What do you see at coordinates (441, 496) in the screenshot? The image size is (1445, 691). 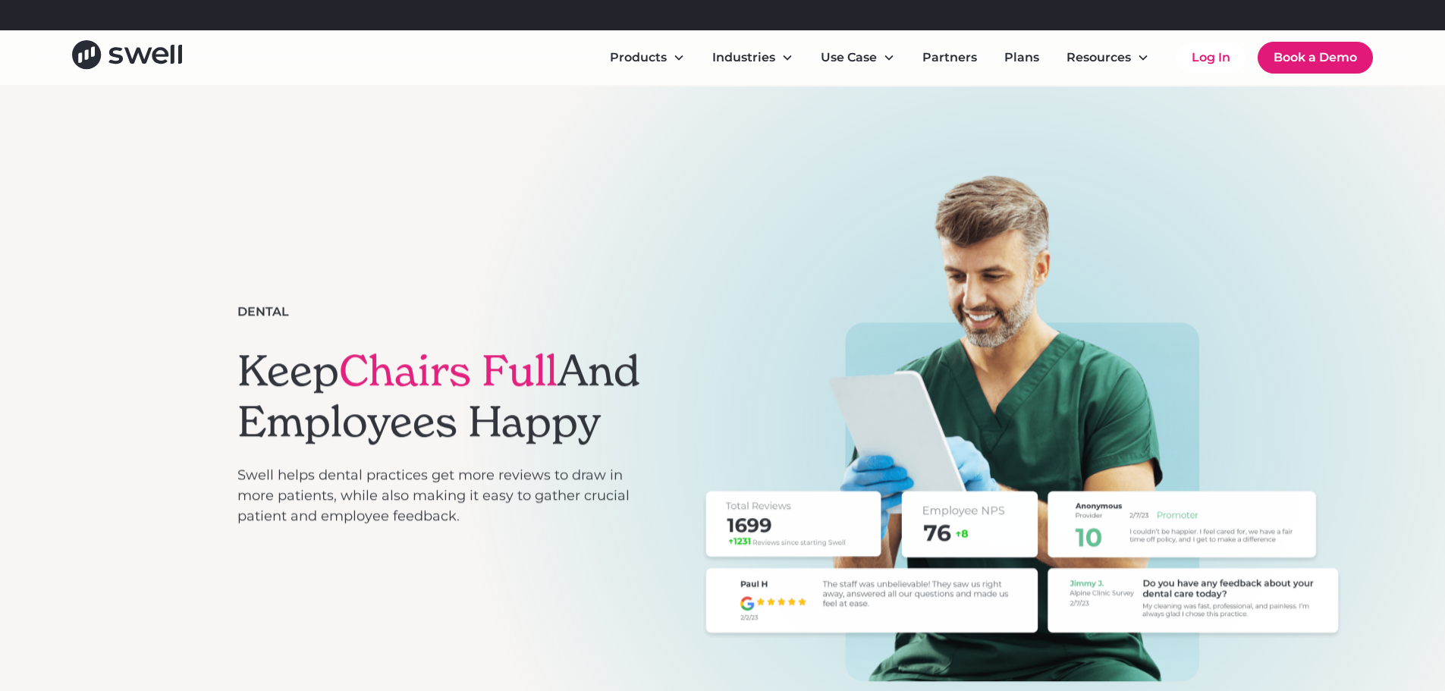 I see `p: Swell helps dental practices get more reviews to draw in more patients, while also making it easy...` at bounding box center [441, 496].